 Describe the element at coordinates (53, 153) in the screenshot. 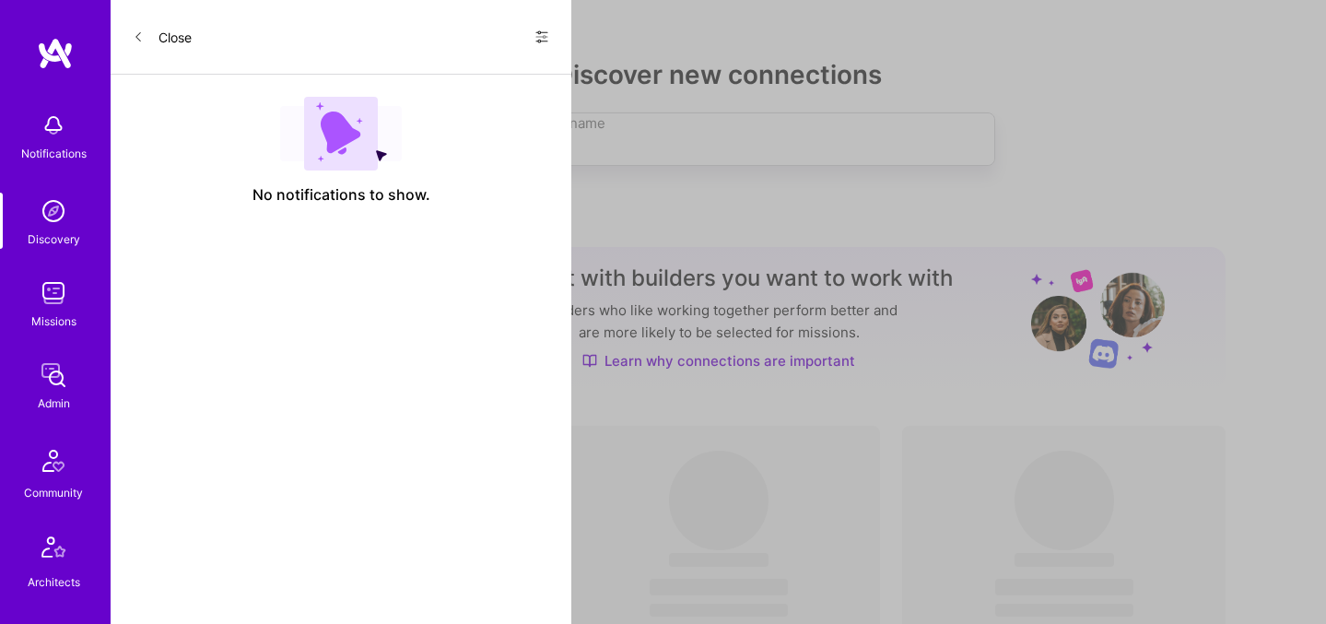

I see `div: Notifications` at that location.